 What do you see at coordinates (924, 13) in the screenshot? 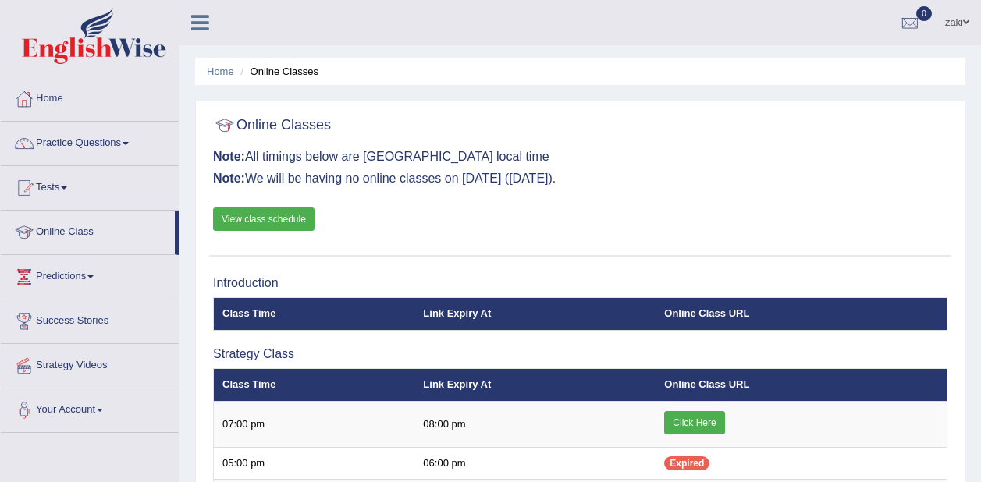
I see `span: 0` at bounding box center [924, 13].